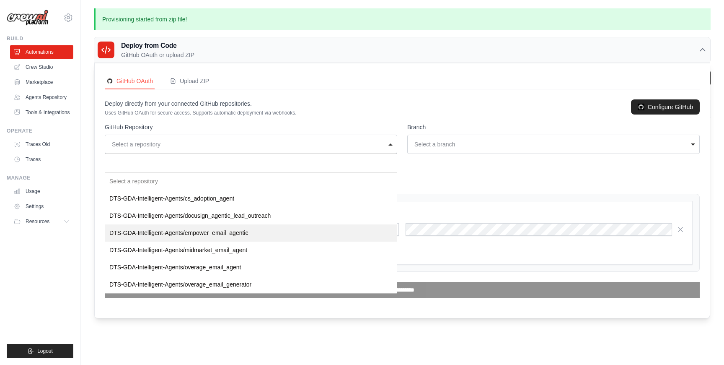 This screenshot has height=365, width=724. Describe the element at coordinates (251, 163) in the screenshot. I see `input: Select a repository` at that location.